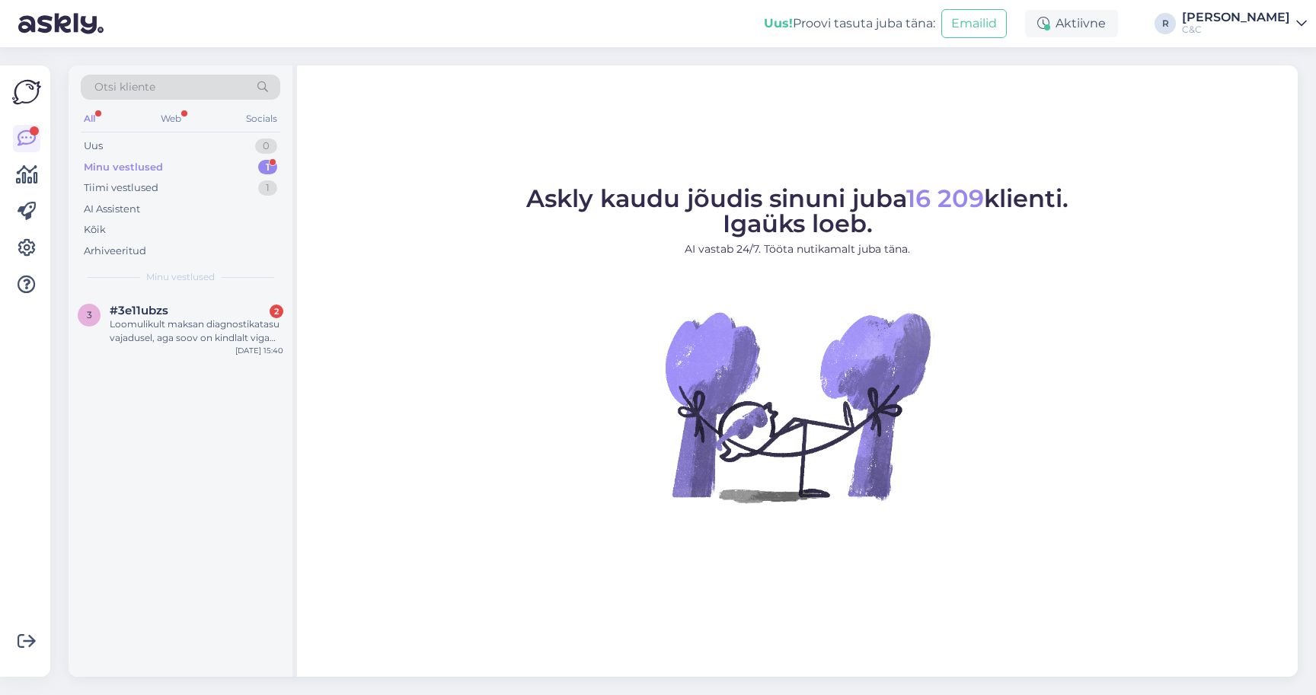 This screenshot has height=695, width=1316. Describe the element at coordinates (171, 119) in the screenshot. I see `div: Web` at that location.